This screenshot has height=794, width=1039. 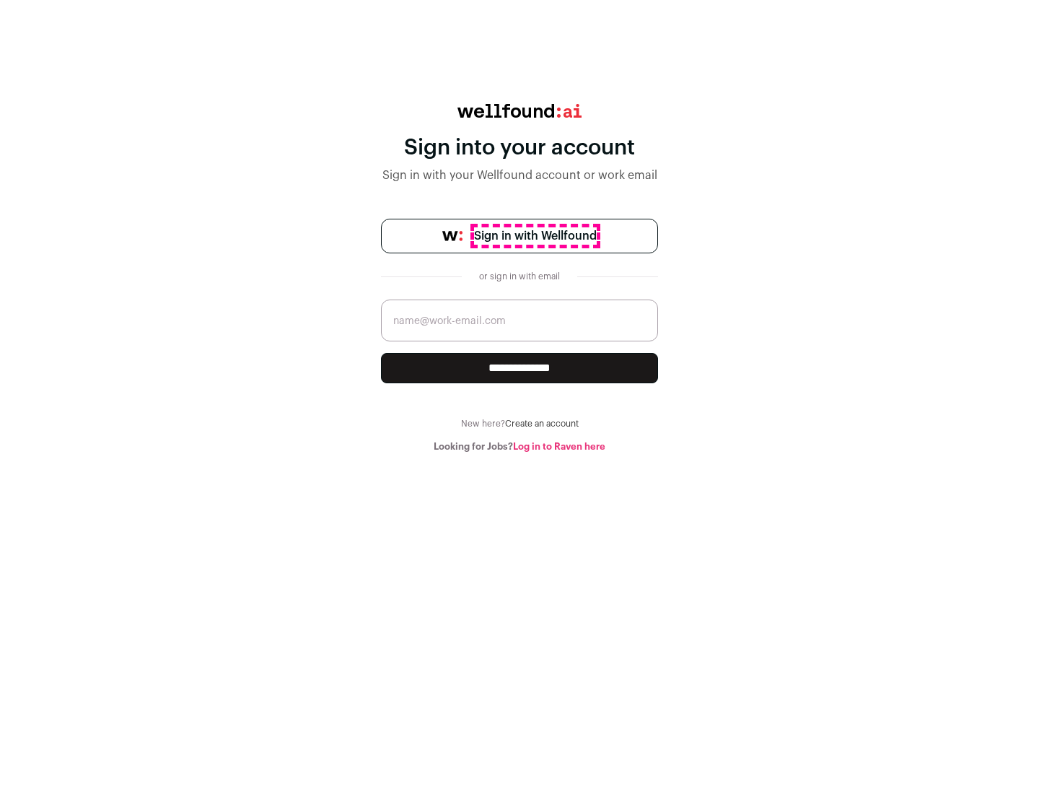 What do you see at coordinates (520, 175) in the screenshot?
I see `div: Sign in with your Wellfound account or work email` at bounding box center [520, 175].